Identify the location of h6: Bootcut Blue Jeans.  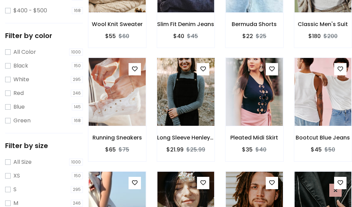
(323, 138).